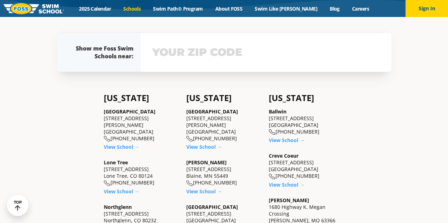 The width and height of the screenshot is (448, 223). Describe the element at coordinates (278, 112) in the screenshot. I see `a: Ballwin` at that location.